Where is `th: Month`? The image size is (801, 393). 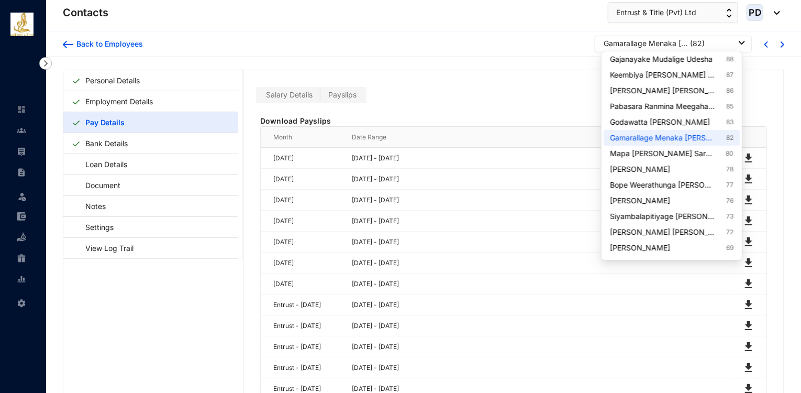 th: Month is located at coordinates (300, 137).